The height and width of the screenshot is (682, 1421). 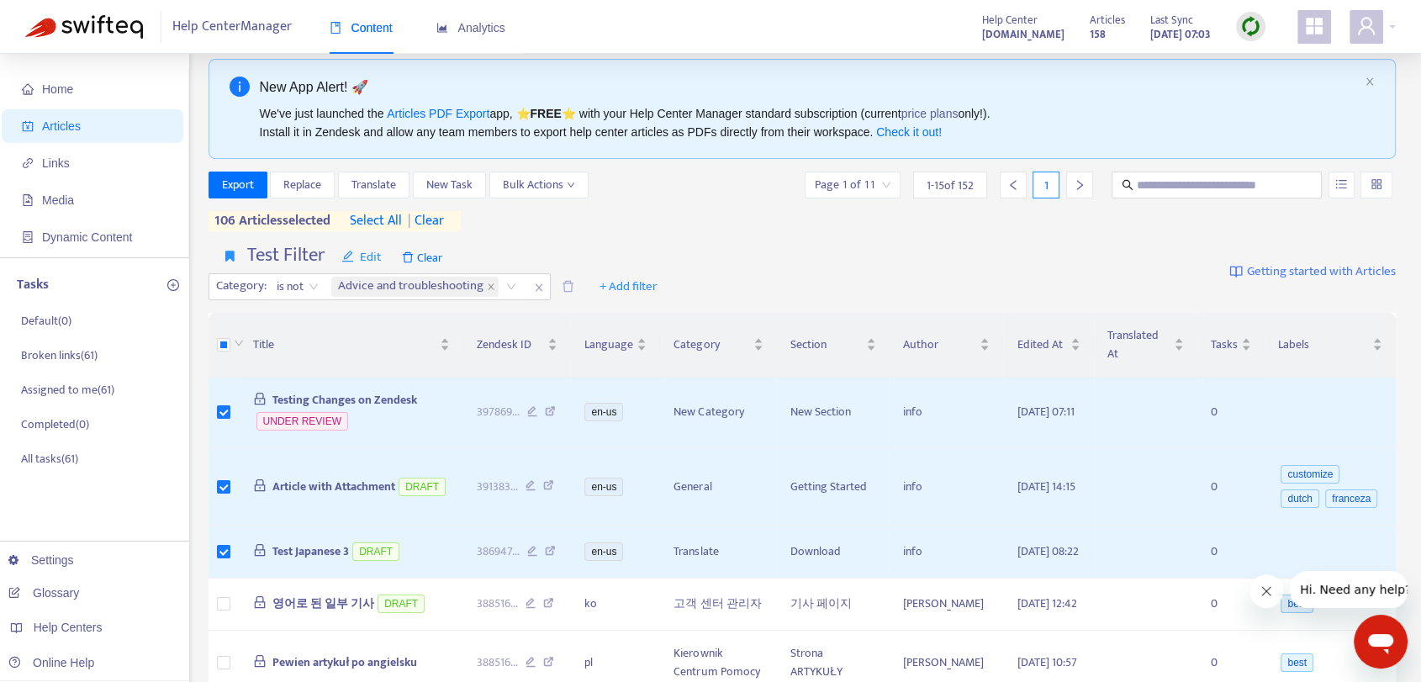 I want to click on span: link, so click(x=28, y=163).